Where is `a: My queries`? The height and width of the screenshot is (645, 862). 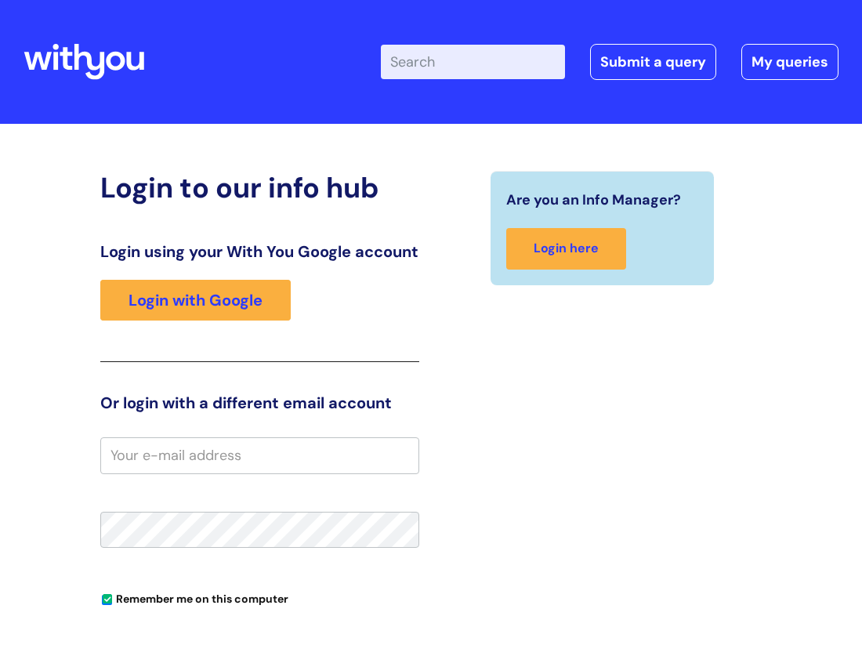 a: My queries is located at coordinates (790, 62).